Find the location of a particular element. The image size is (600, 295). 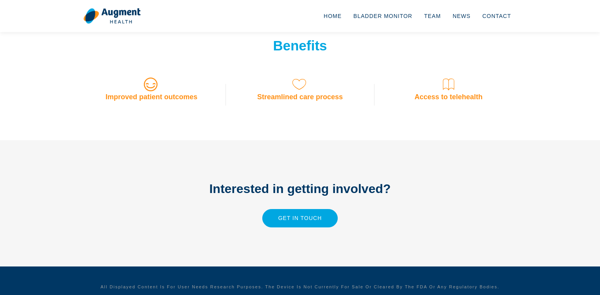

a: News is located at coordinates (462, 16).